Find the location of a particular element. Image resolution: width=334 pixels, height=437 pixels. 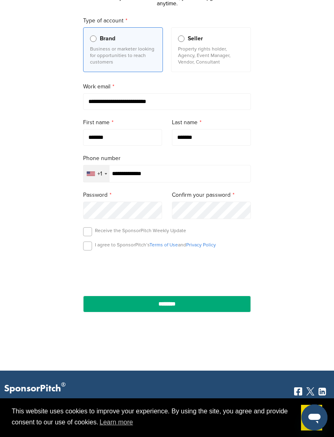

p: I agree to SponsorPitch’s and is located at coordinates (155, 245).